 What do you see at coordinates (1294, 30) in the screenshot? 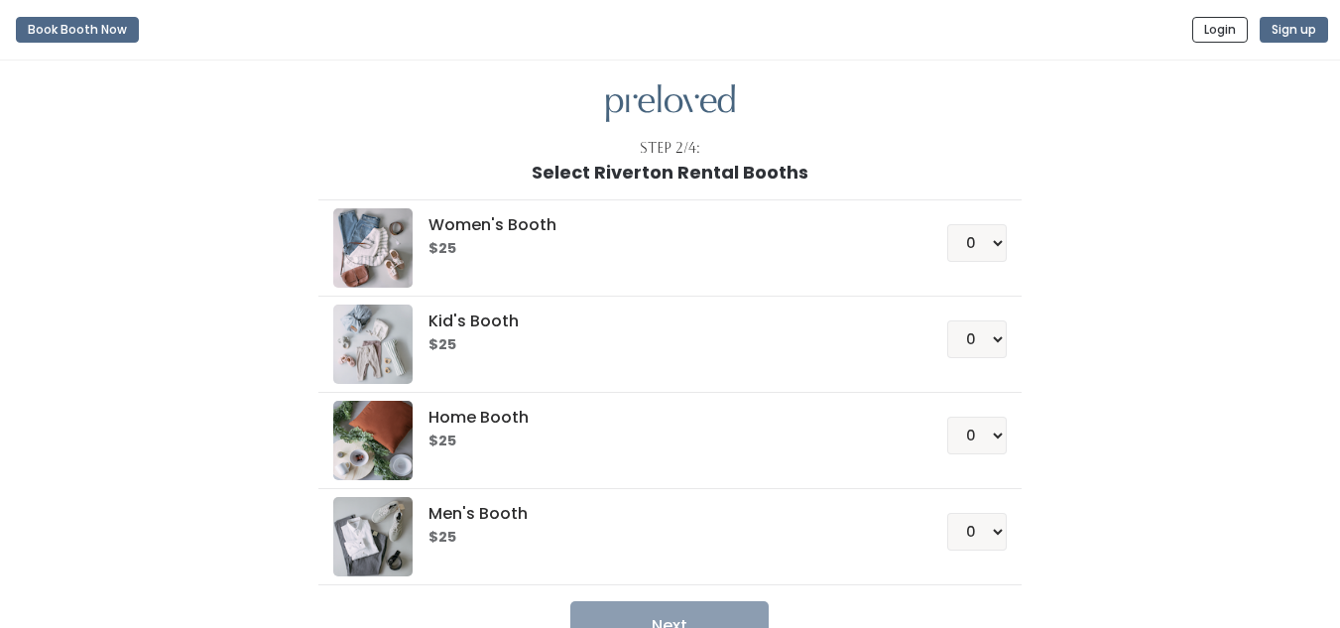
I see `button: Sign up` at bounding box center [1294, 30].